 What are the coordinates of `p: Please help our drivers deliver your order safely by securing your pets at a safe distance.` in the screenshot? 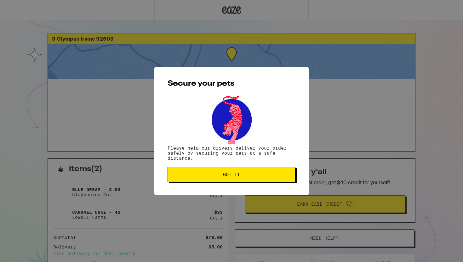 It's located at (231, 153).